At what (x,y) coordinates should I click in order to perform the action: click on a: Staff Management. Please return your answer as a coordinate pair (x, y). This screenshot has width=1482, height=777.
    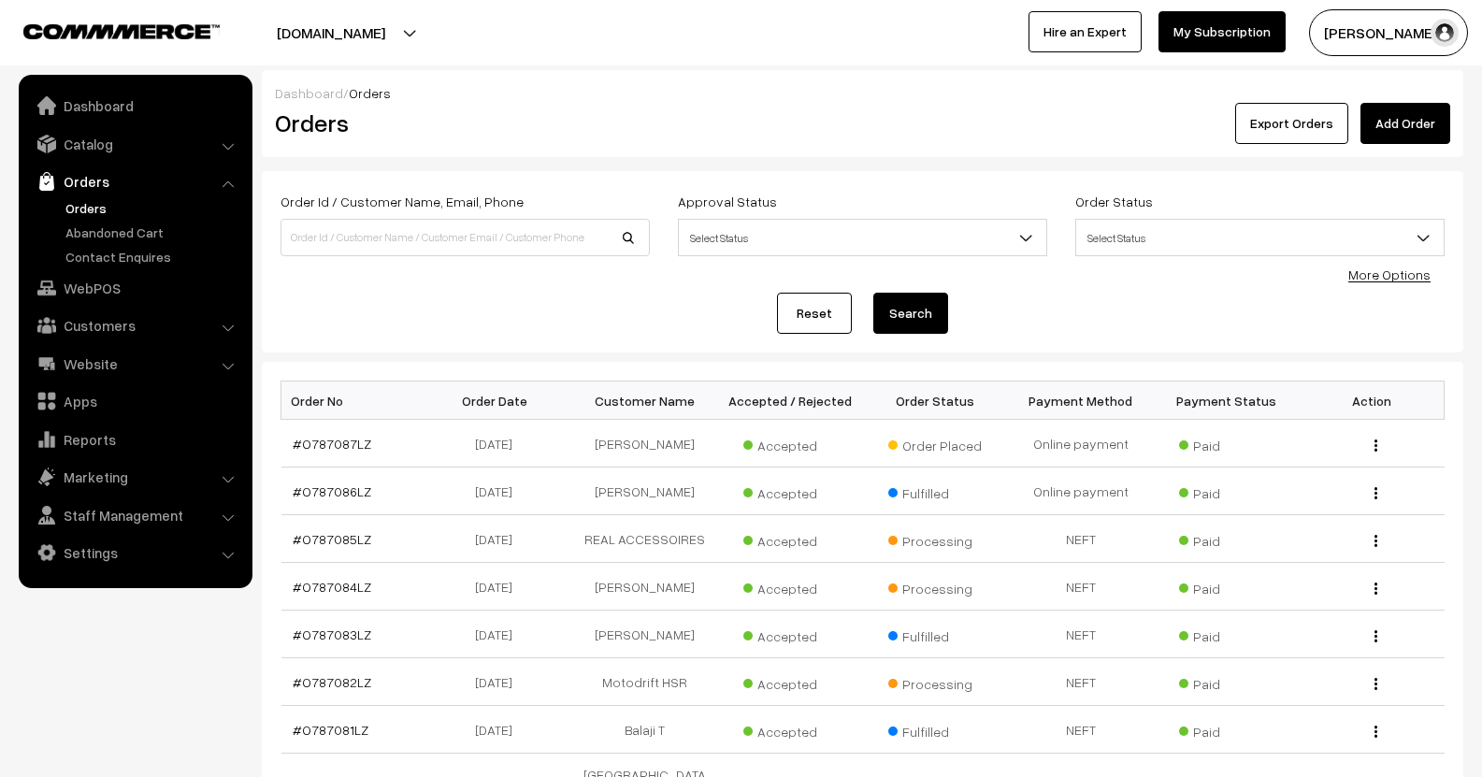
    Looking at the image, I should click on (135, 515).